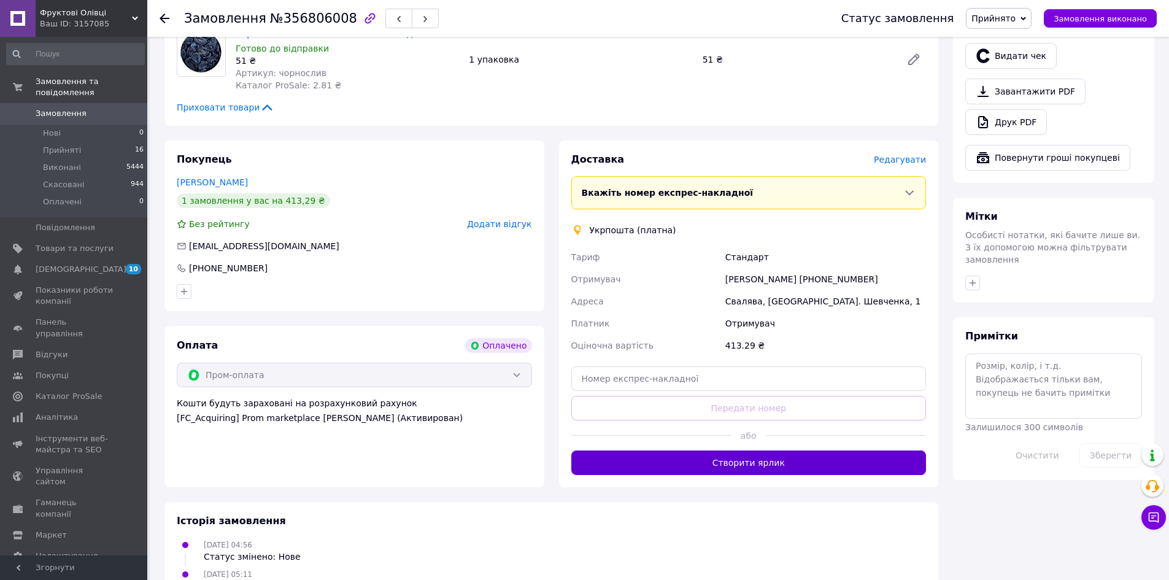  Describe the element at coordinates (52, 355) in the screenshot. I see `span: Відгуки` at that location.